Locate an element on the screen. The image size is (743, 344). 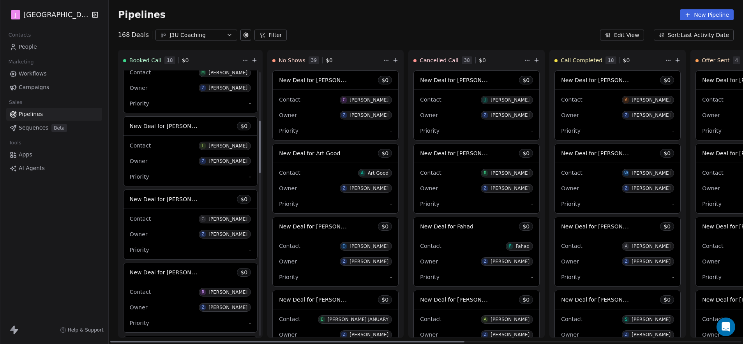
div: Booked Call18$0 is located at coordinates (181, 60).